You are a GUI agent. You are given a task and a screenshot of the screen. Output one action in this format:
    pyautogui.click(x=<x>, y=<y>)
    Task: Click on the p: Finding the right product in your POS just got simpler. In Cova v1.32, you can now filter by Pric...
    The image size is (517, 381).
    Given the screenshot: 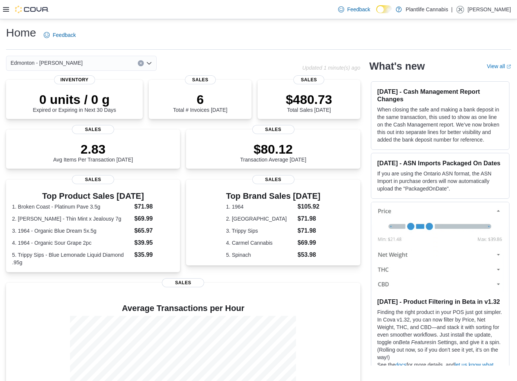 What is the action you would take?
    pyautogui.click(x=440, y=335)
    